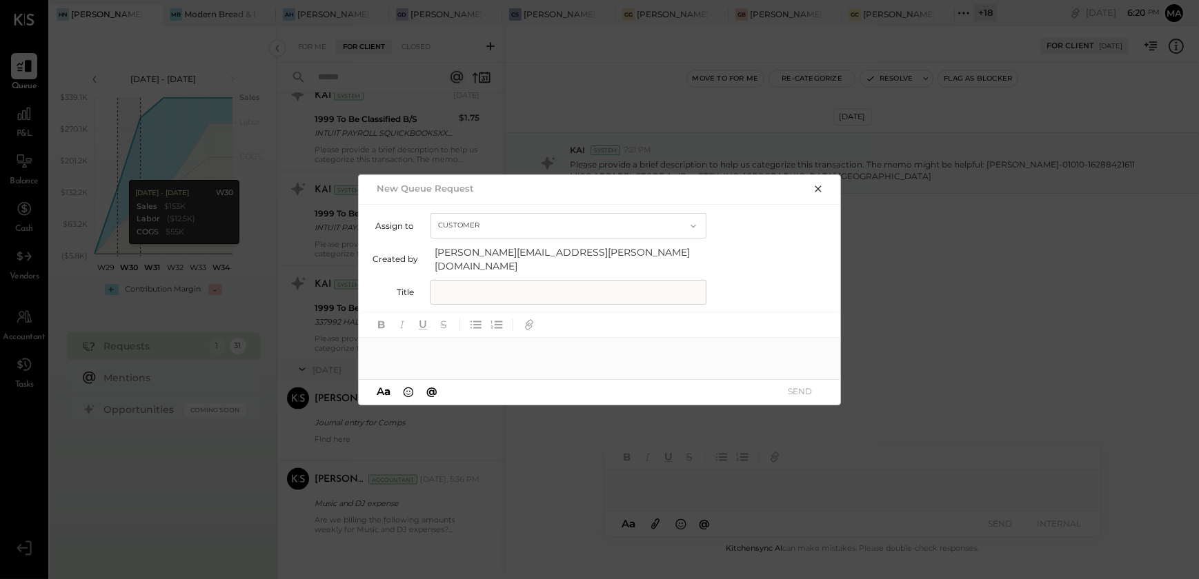  I want to click on button: Underline, so click(423, 325).